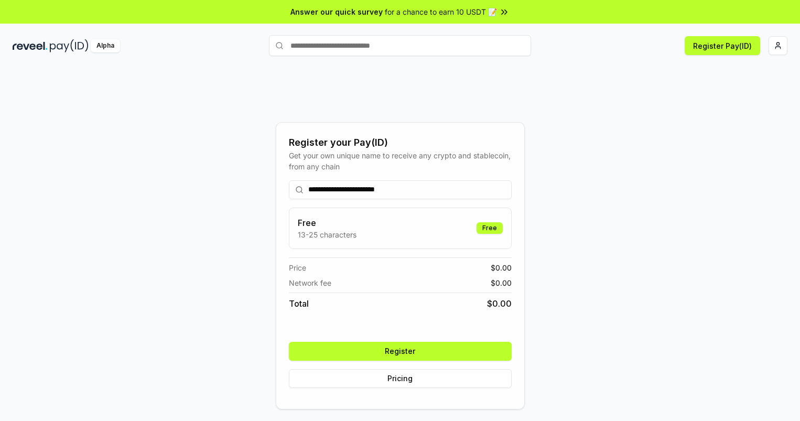  What do you see at coordinates (400, 378) in the screenshot?
I see `button: Pricing` at bounding box center [400, 378].